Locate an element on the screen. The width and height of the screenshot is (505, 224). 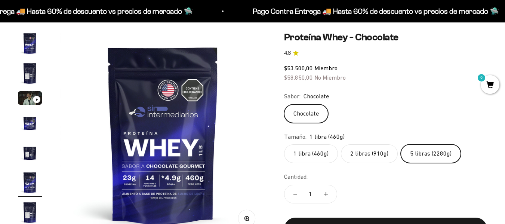
div: Comparativa con otros productos similares is located at coordinates (82, 104).